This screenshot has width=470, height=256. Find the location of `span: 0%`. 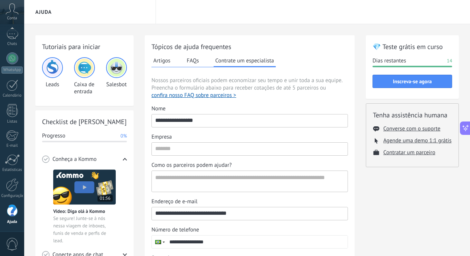

span: 0% is located at coordinates (124, 136).